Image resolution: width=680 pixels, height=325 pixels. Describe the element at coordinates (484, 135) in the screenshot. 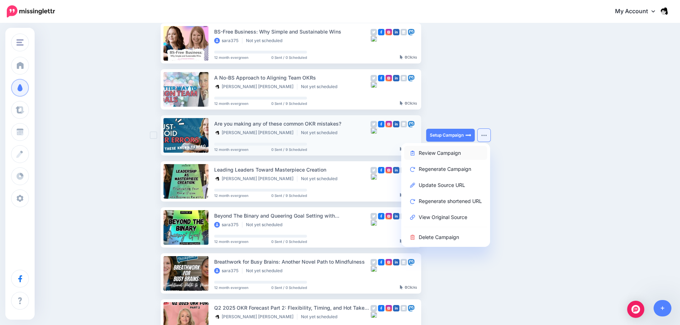

I see `img: dots.png` at that location.